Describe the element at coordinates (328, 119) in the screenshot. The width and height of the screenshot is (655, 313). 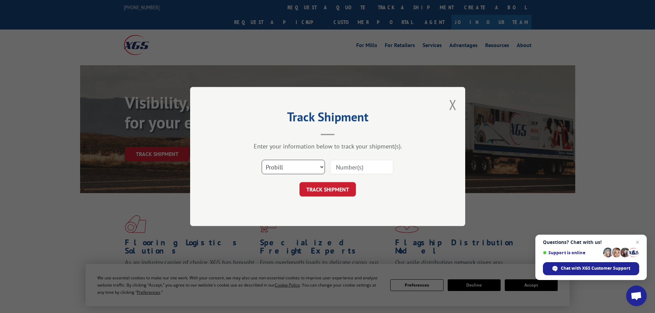
I see `h2: Track Shipment` at that location.